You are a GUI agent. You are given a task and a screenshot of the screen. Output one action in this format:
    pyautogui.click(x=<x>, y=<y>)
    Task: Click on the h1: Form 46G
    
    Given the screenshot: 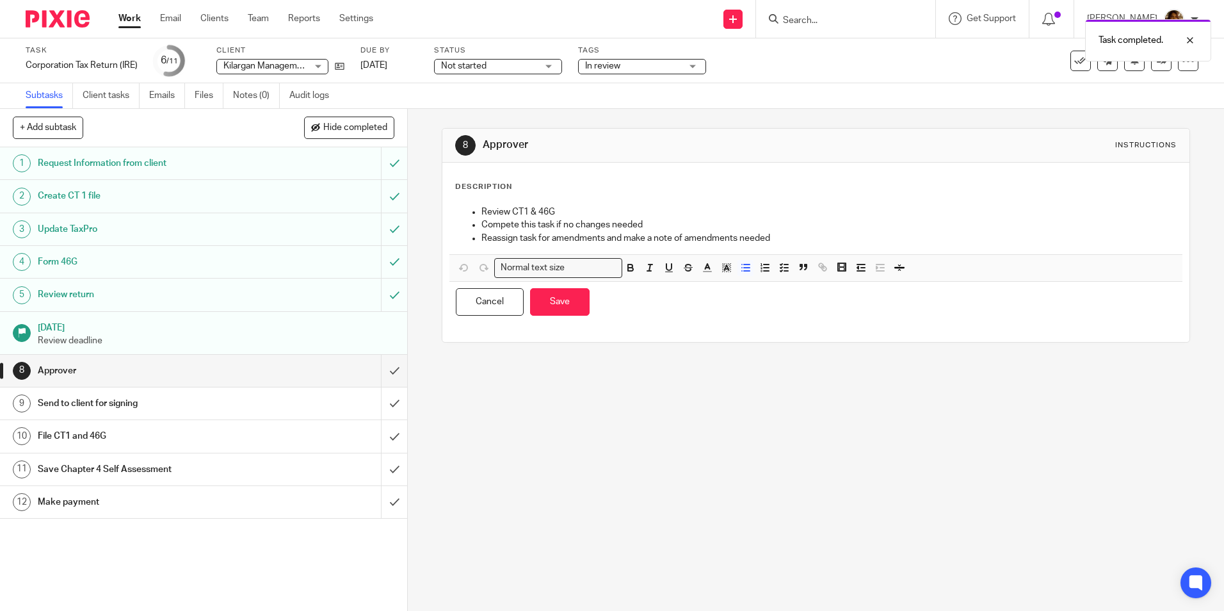 What is the action you would take?
    pyautogui.click(x=148, y=262)
    